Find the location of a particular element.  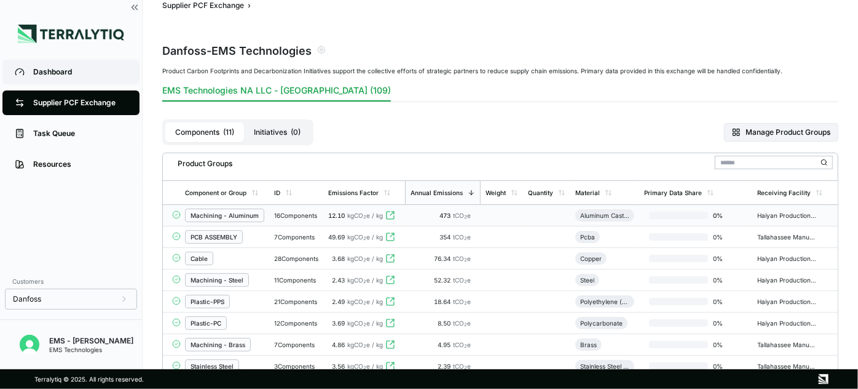

div: Plastic-PC is located at coordinates (206, 323).